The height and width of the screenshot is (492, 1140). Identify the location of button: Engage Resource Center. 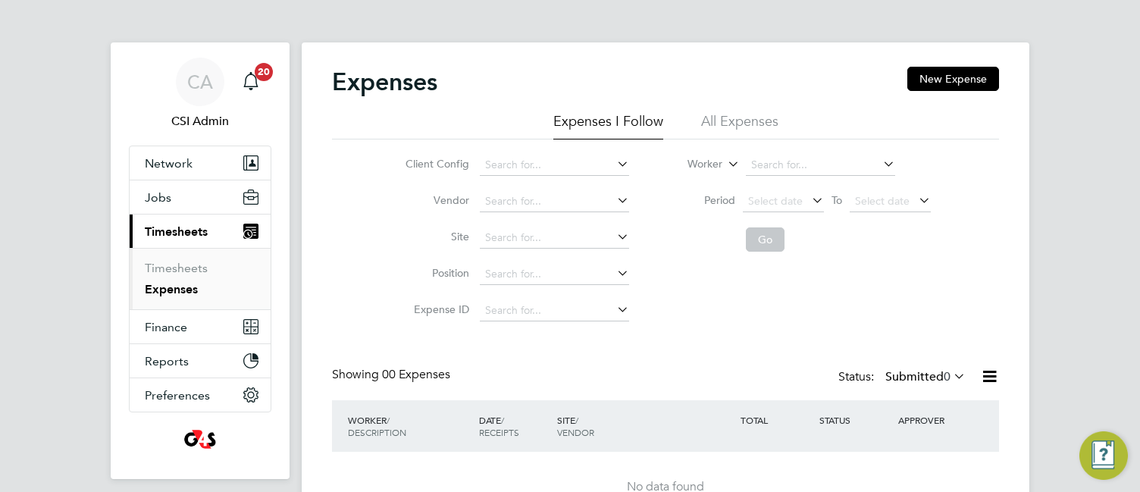
(1104, 456).